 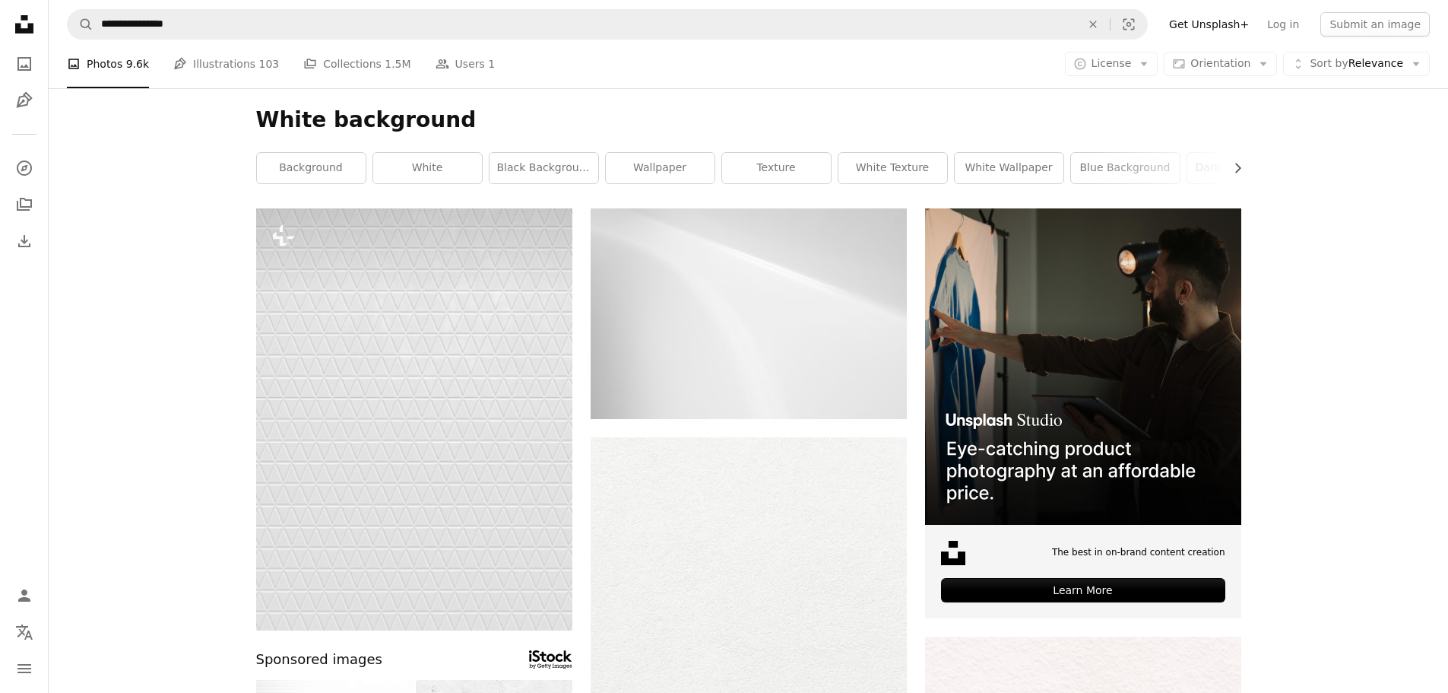 What do you see at coordinates (749, 120) in the screenshot?
I see `h1: White background` at bounding box center [749, 120].